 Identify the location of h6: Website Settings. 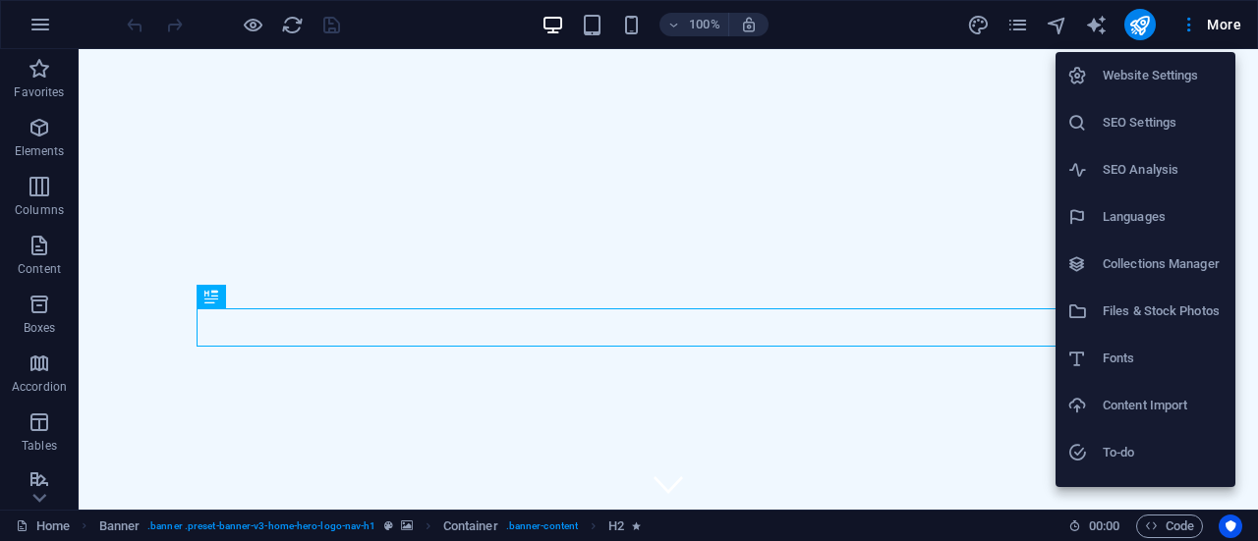
(1162, 76).